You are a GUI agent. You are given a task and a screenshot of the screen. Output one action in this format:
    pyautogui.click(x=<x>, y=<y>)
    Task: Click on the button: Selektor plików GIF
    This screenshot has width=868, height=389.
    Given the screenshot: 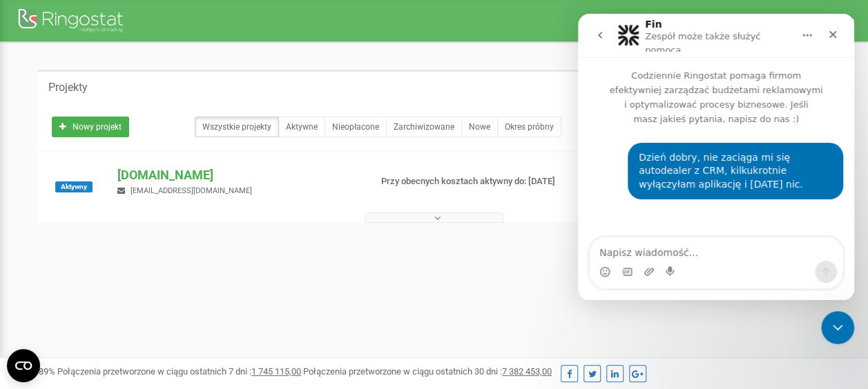 What is the action you would take?
    pyautogui.click(x=49, y=258)
    